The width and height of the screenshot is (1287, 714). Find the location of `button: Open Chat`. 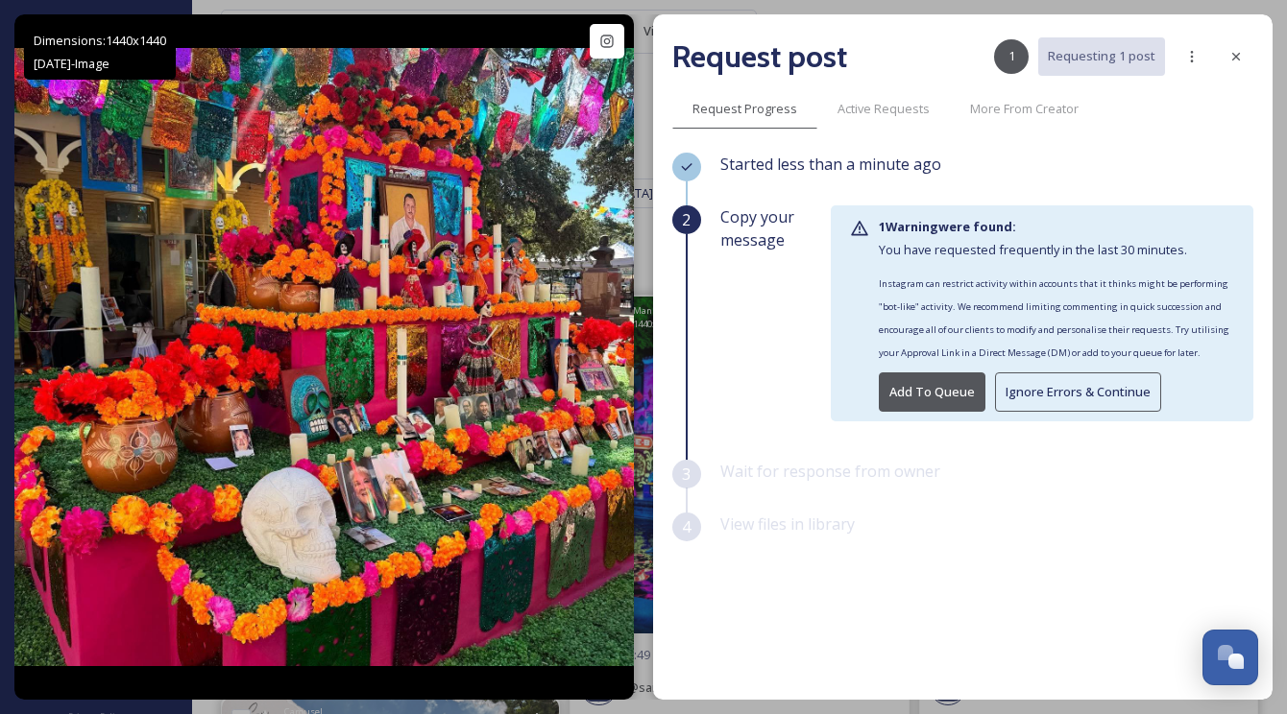

button: Open Chat is located at coordinates (1230, 658).